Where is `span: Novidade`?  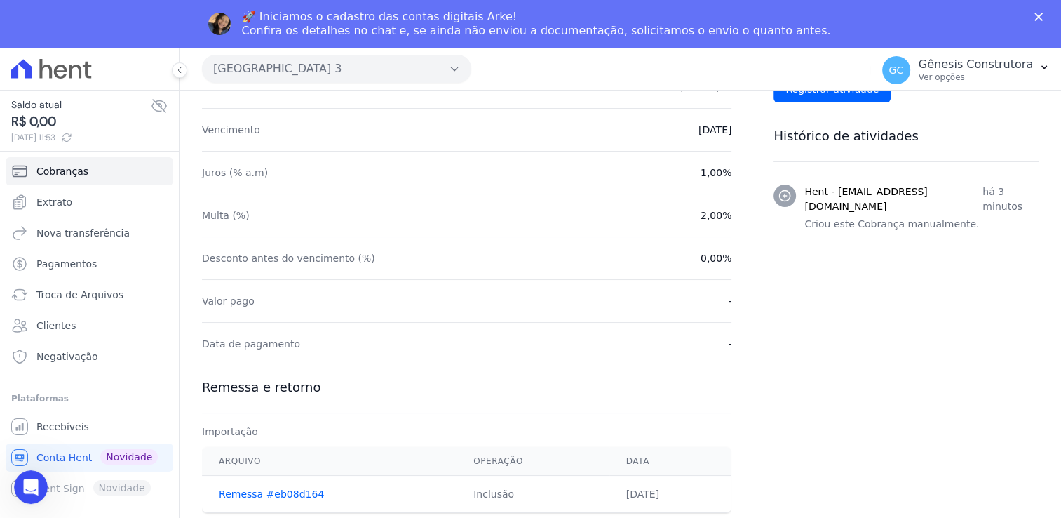 span: Novidade is located at coordinates (129, 457).